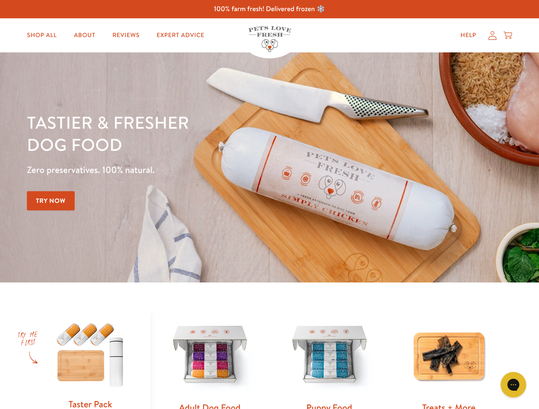  Describe the element at coordinates (84, 35) in the screenshot. I see `a: About` at that location.